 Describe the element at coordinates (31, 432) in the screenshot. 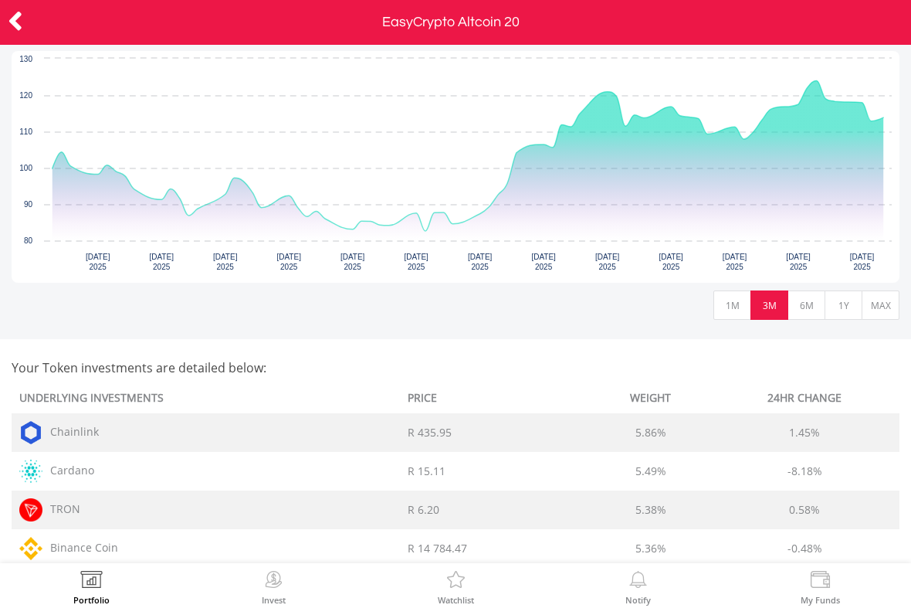

I see `img: TOKEN.LINK.png` at that location.